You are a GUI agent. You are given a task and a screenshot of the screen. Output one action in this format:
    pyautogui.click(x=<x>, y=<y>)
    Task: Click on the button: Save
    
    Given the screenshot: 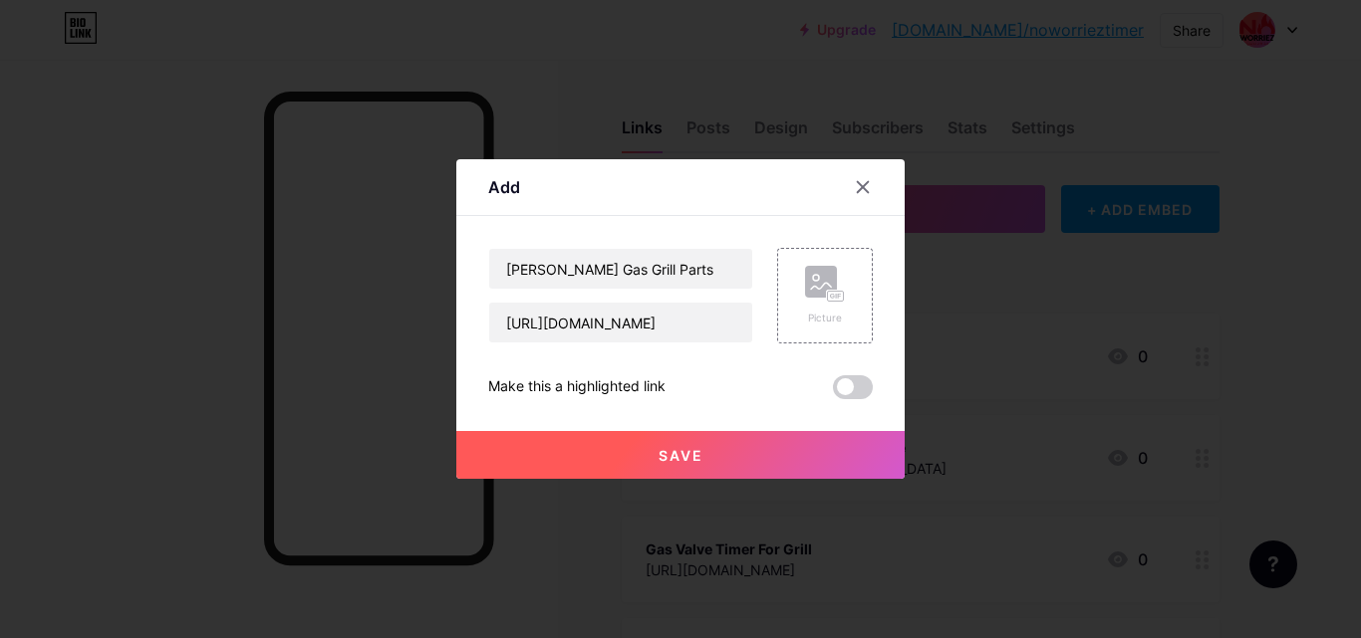 What is the action you would take?
    pyautogui.click(x=680, y=455)
    